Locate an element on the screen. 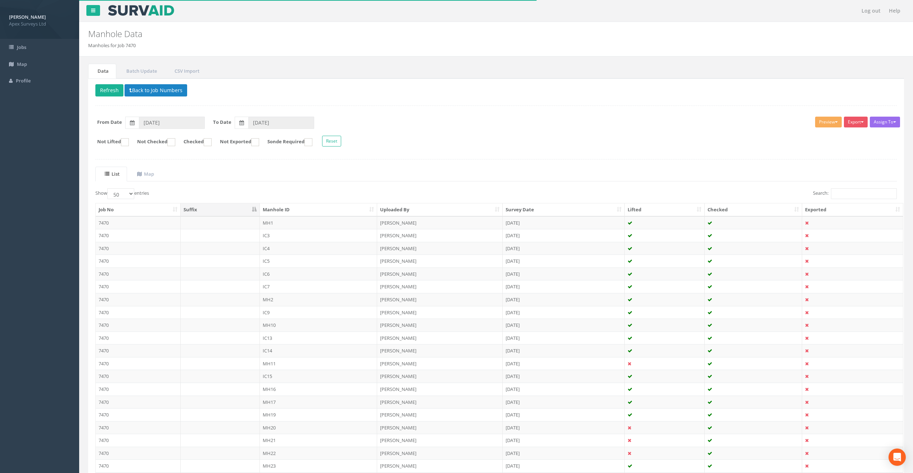 The height and width of the screenshot is (473, 913). input: Search: is located at coordinates (863, 194).